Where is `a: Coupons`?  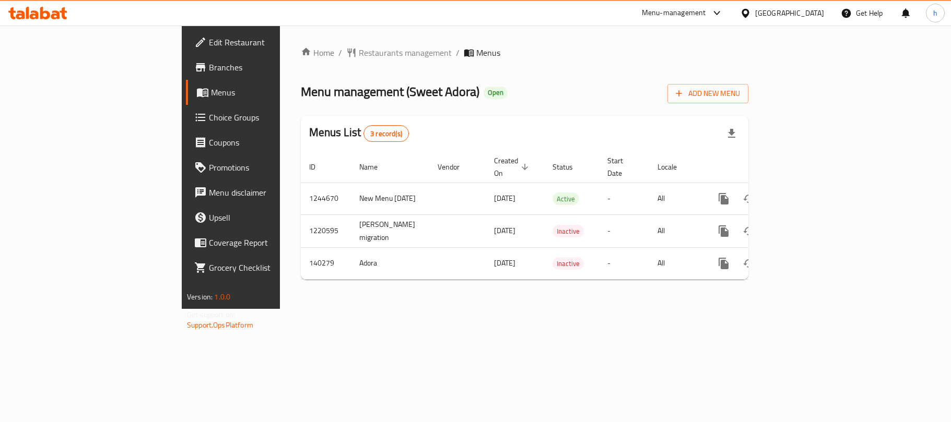
a: Coupons is located at coordinates (263, 143).